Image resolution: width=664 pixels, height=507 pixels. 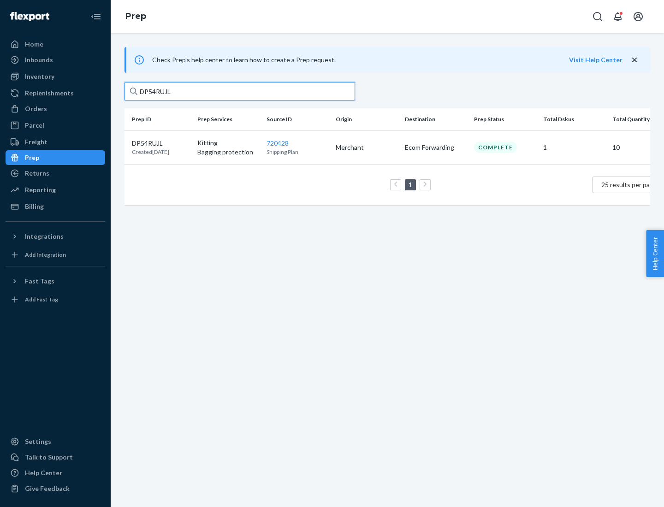 I want to click on th: Destination, so click(x=435, y=119).